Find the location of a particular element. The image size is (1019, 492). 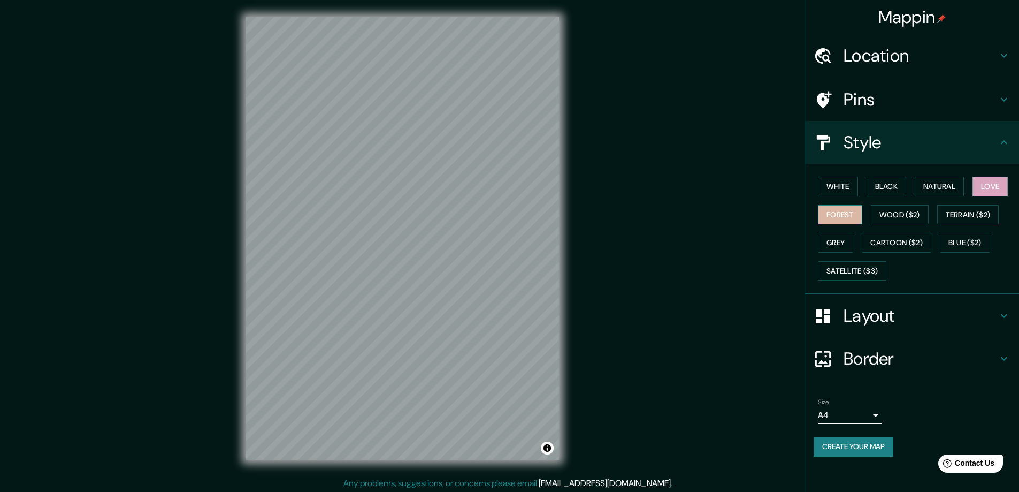

button: Blue ($2) is located at coordinates (965, 242).